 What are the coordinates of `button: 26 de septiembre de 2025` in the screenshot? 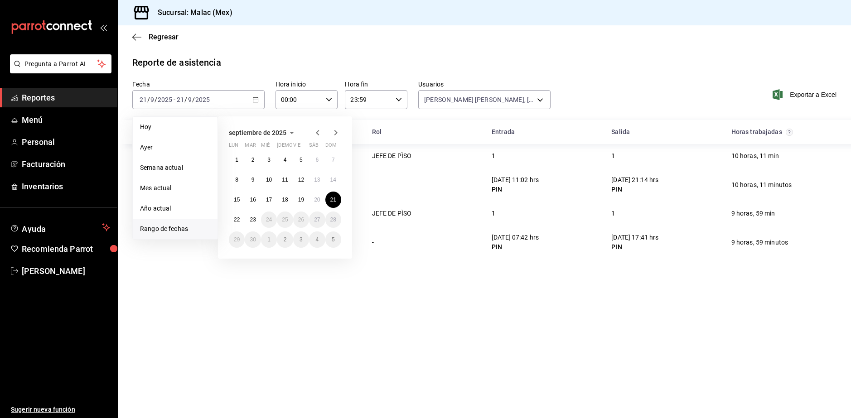 It's located at (301, 220).